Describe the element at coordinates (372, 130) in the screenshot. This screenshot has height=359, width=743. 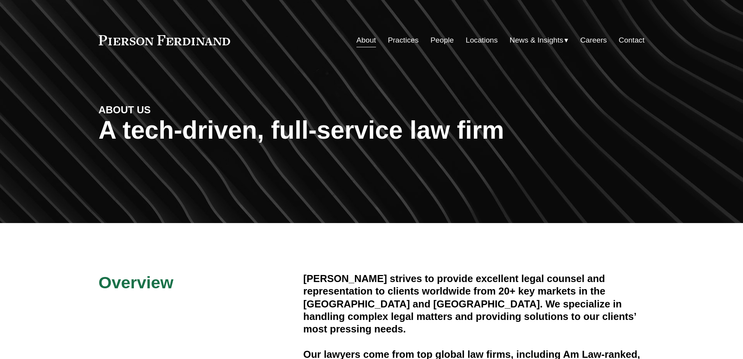
I see `h1: A tech-driven, full-service law firm` at that location.